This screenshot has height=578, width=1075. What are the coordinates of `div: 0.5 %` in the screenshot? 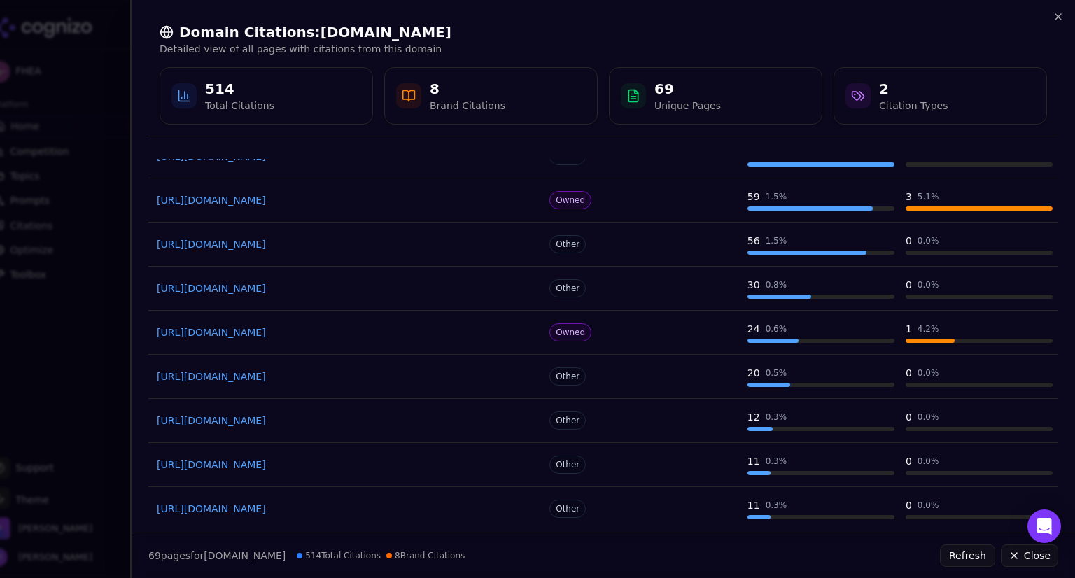 It's located at (776, 373).